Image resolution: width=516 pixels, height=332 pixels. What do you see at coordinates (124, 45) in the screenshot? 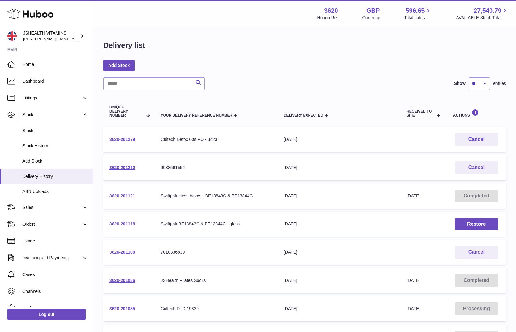
I see `h1: Delivery list` at bounding box center [124, 45].